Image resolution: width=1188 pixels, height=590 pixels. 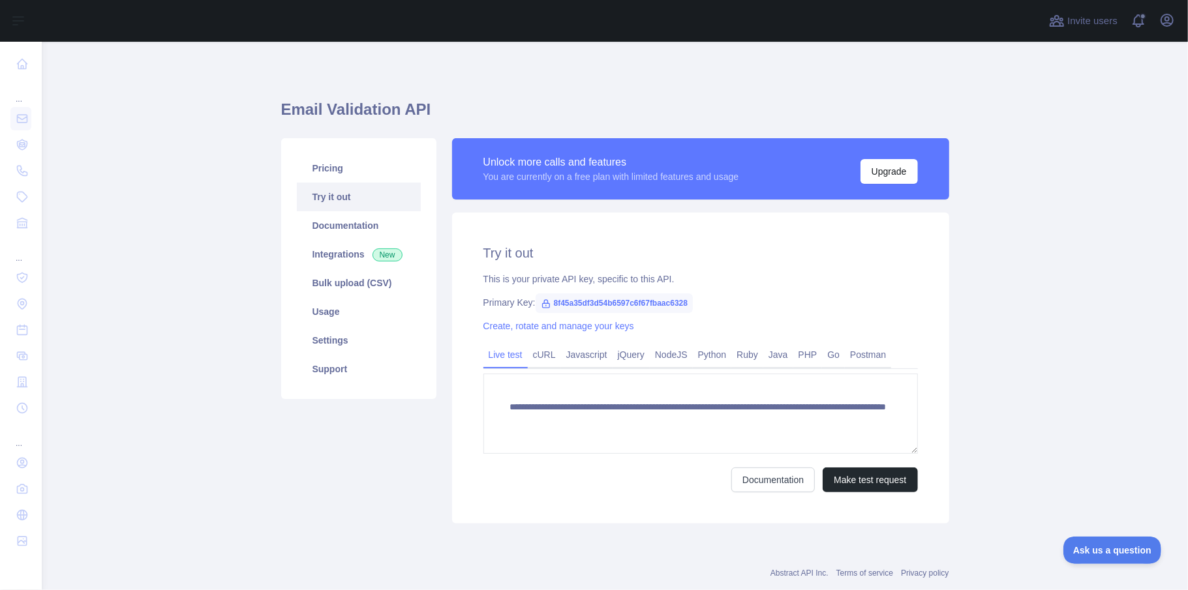 I want to click on a: Javascript, so click(x=587, y=355).